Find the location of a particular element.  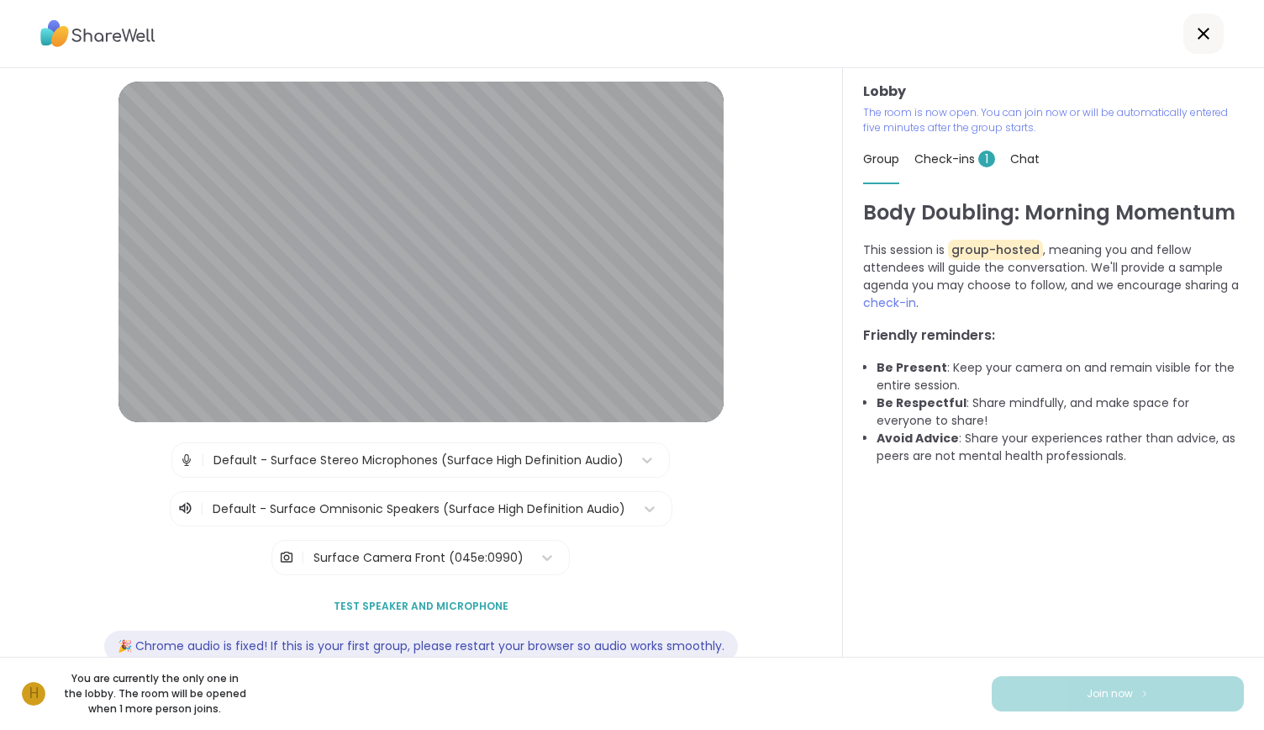

li: : Share mindfully, and make space for everyone to share! is located at coordinates (1060, 412).